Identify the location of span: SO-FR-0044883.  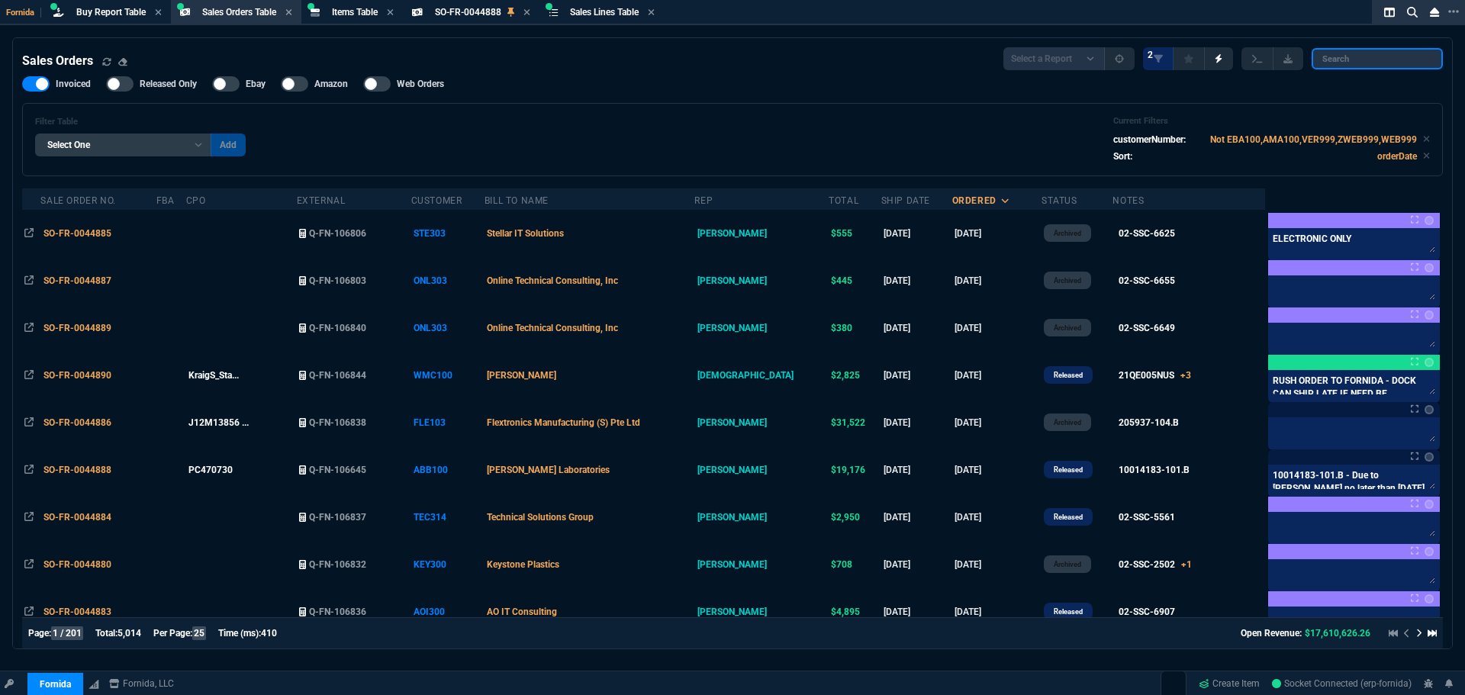
(77, 612).